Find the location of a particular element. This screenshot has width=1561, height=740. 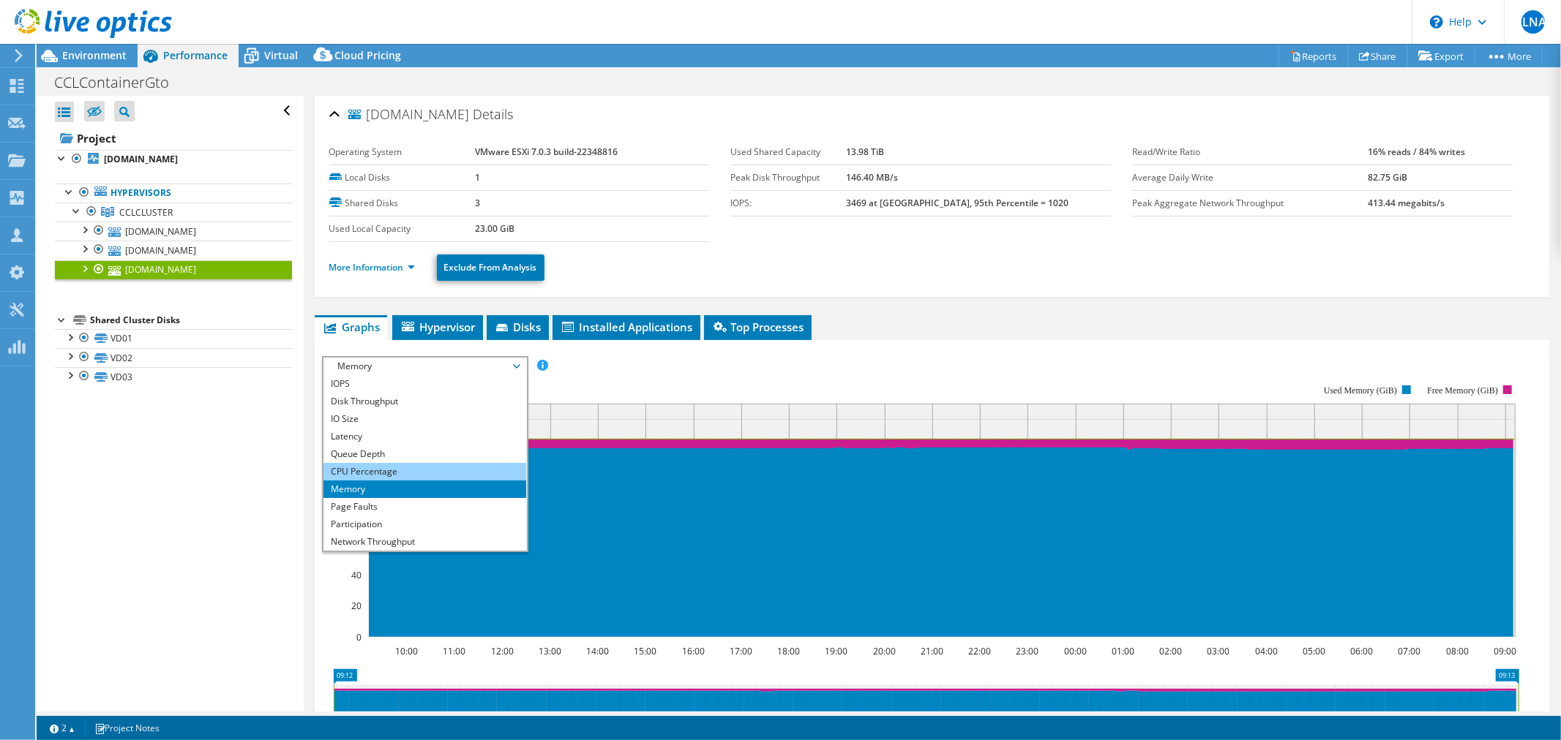

text: 08:00 is located at coordinates (1457, 651).